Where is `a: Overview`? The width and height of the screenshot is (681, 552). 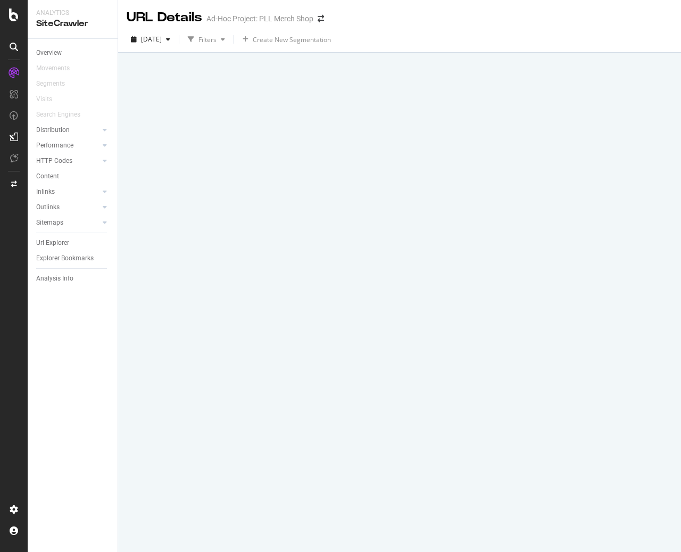 a: Overview is located at coordinates (73, 53).